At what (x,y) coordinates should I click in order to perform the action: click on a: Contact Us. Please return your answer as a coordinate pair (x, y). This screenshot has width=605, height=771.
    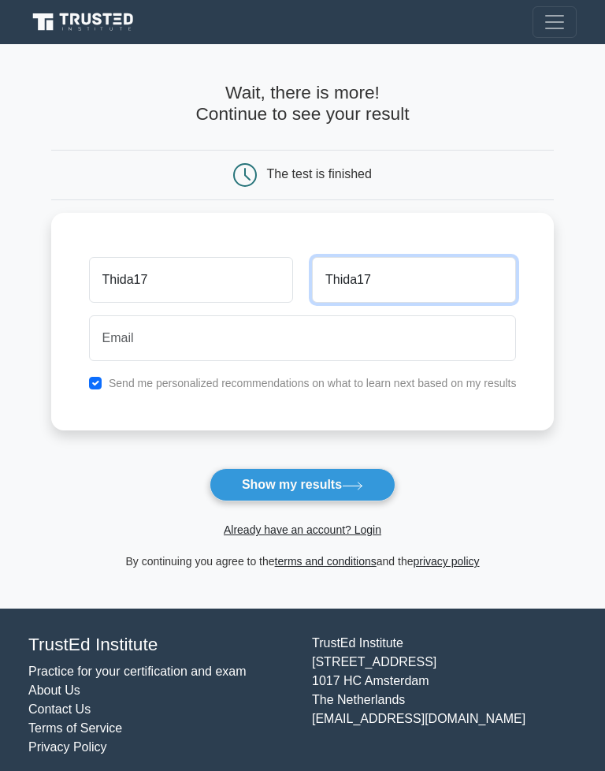
    Looking at the image, I should click on (59, 709).